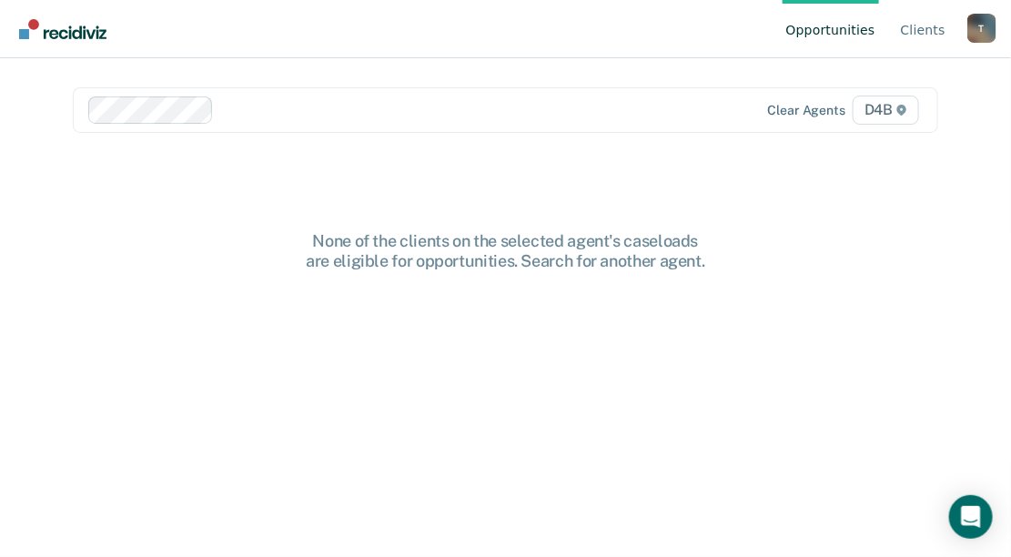  What do you see at coordinates (63, 29) in the screenshot?
I see `img: Recidiviz` at bounding box center [63, 29].